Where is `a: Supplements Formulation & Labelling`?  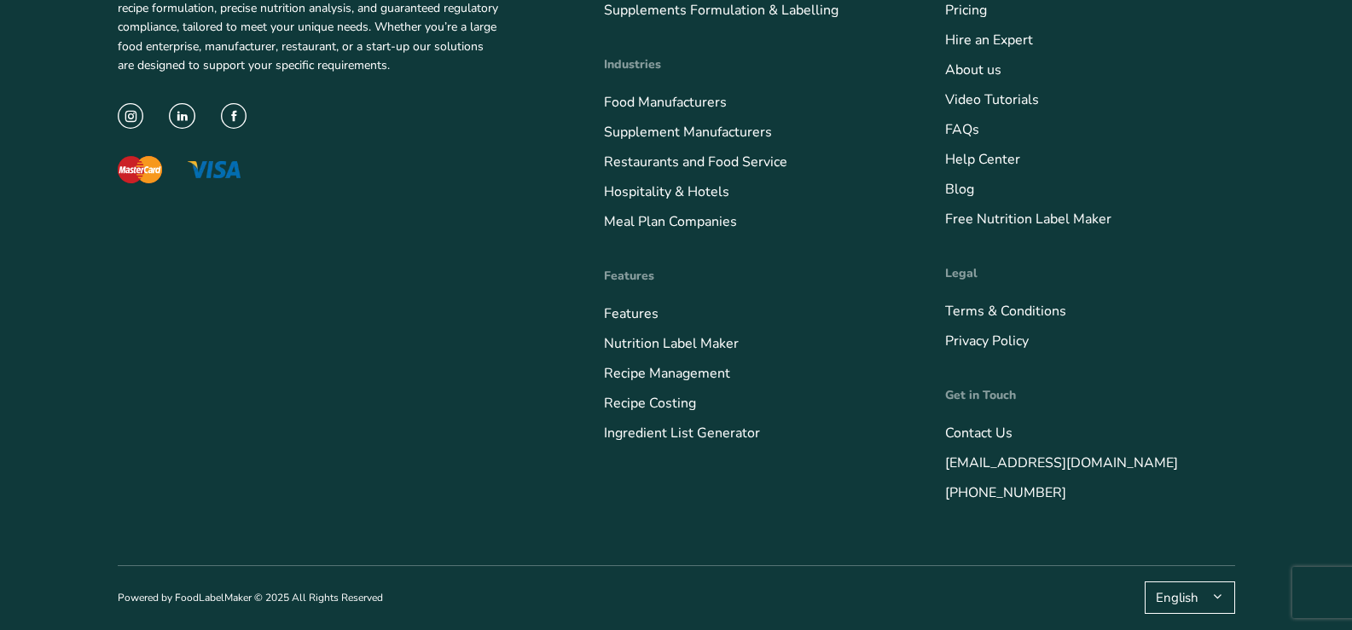 a: Supplements Formulation & Labelling is located at coordinates (721, 10).